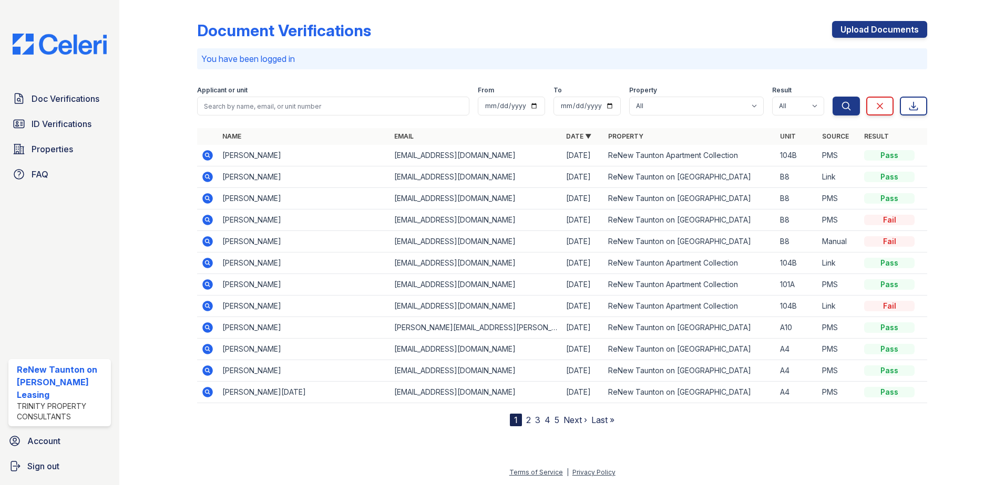 The image size is (1005, 485). What do you see at coordinates (556, 420) in the screenshot?
I see `a: 5` at bounding box center [556, 420].